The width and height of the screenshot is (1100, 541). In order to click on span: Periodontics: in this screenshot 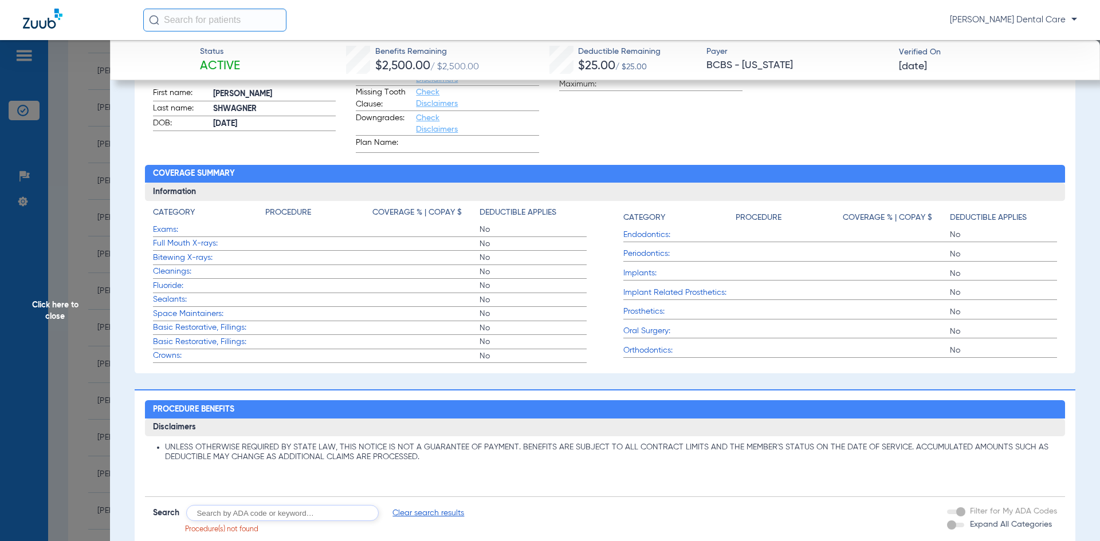, I will do `click(679, 254)`.